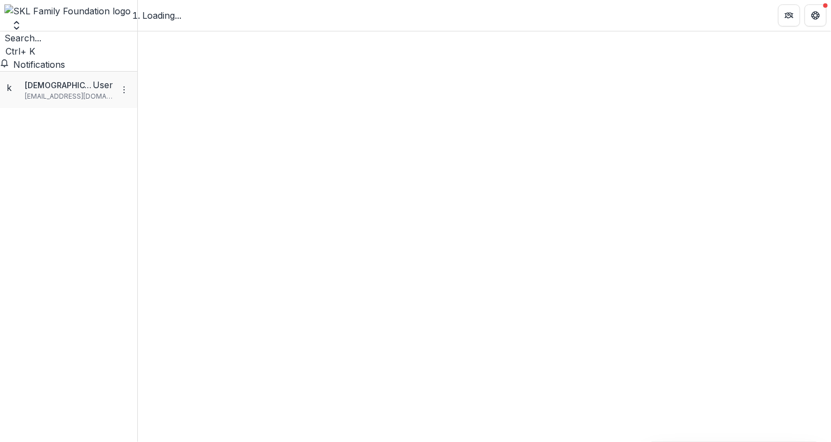 The image size is (831, 442). Describe the element at coordinates (39, 64) in the screenshot. I see `span: Notifications` at that location.